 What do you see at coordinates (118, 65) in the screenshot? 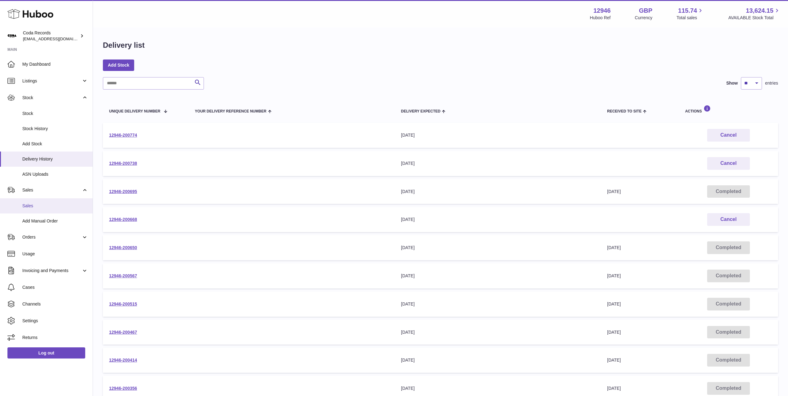
I see `a: Add Stock` at bounding box center [118, 65].